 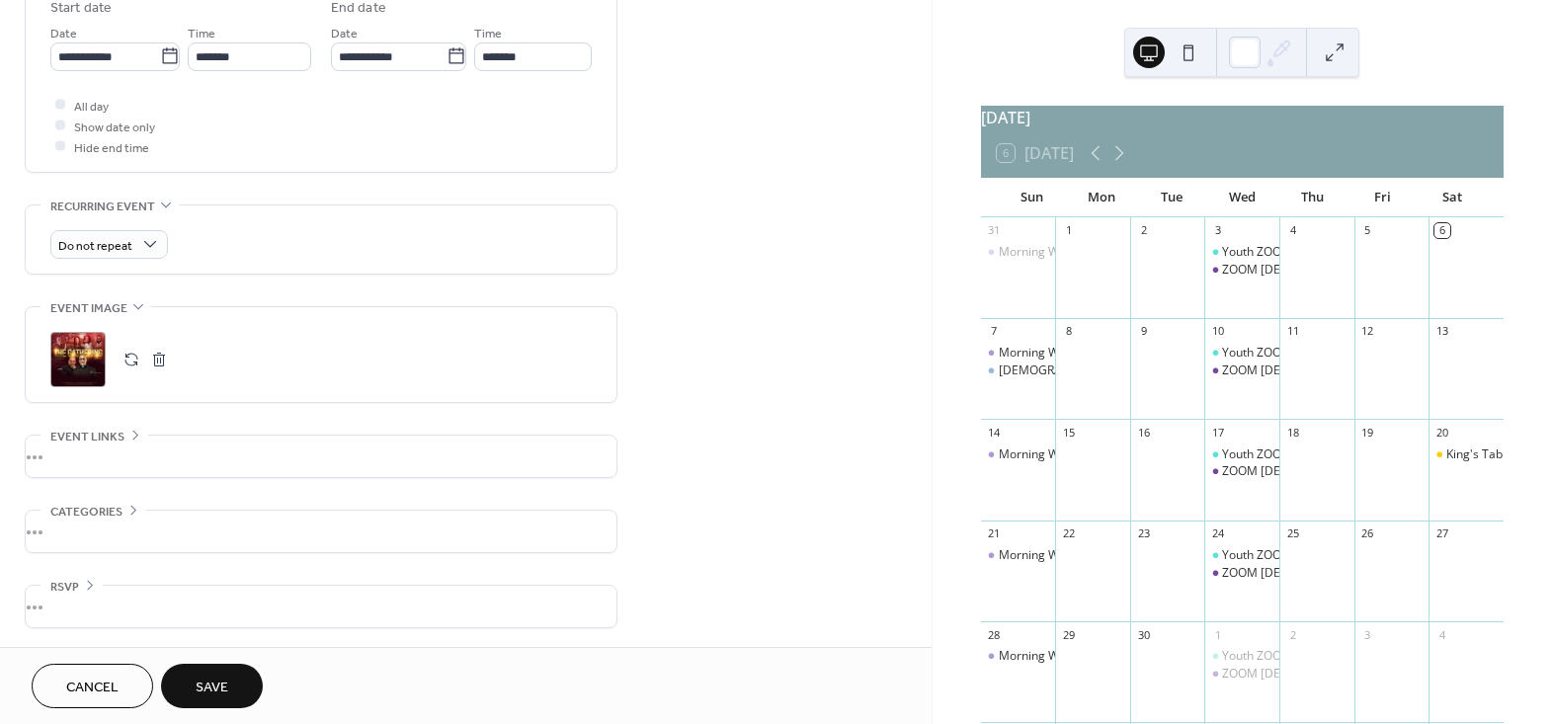 I want to click on div: 21, so click(x=994, y=533).